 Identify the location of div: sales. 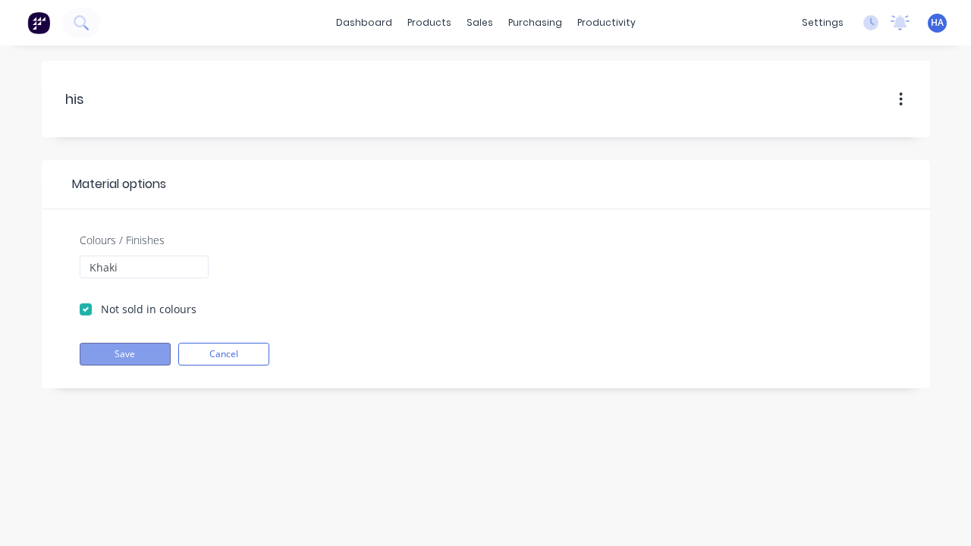
(480, 23).